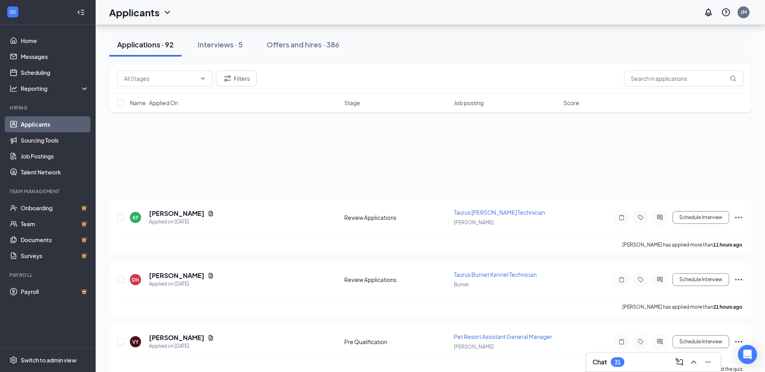 The image size is (765, 372). I want to click on div: Interviews · 5, so click(220, 44).